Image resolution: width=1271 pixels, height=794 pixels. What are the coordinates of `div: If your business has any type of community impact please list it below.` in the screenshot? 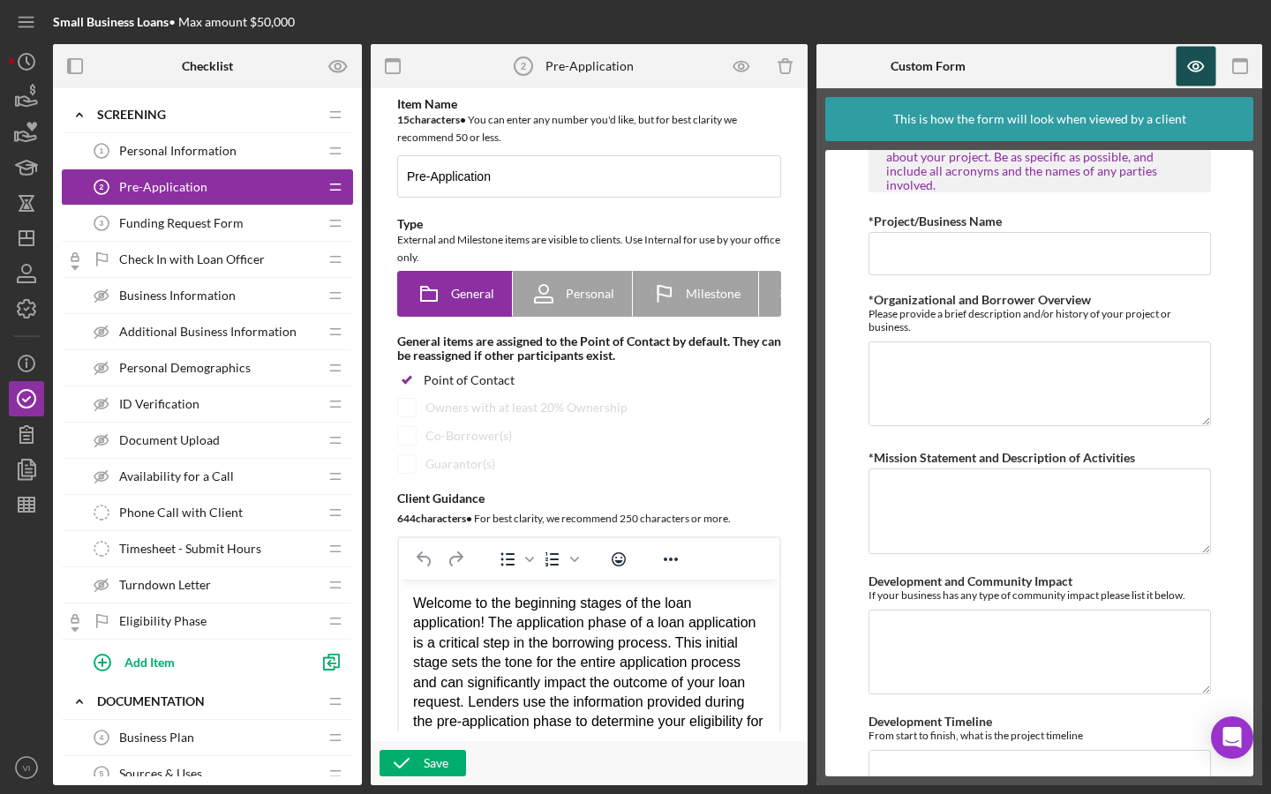 It's located at (1040, 595).